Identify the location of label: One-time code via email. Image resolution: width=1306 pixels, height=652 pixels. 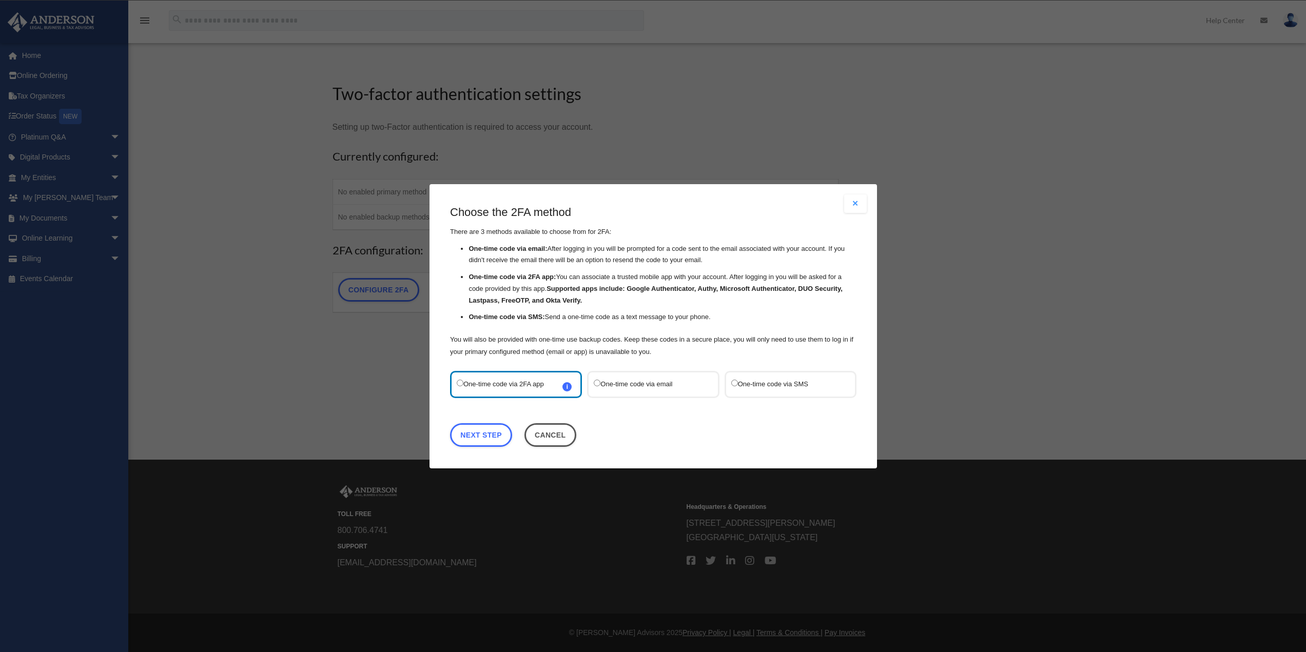
(648, 384).